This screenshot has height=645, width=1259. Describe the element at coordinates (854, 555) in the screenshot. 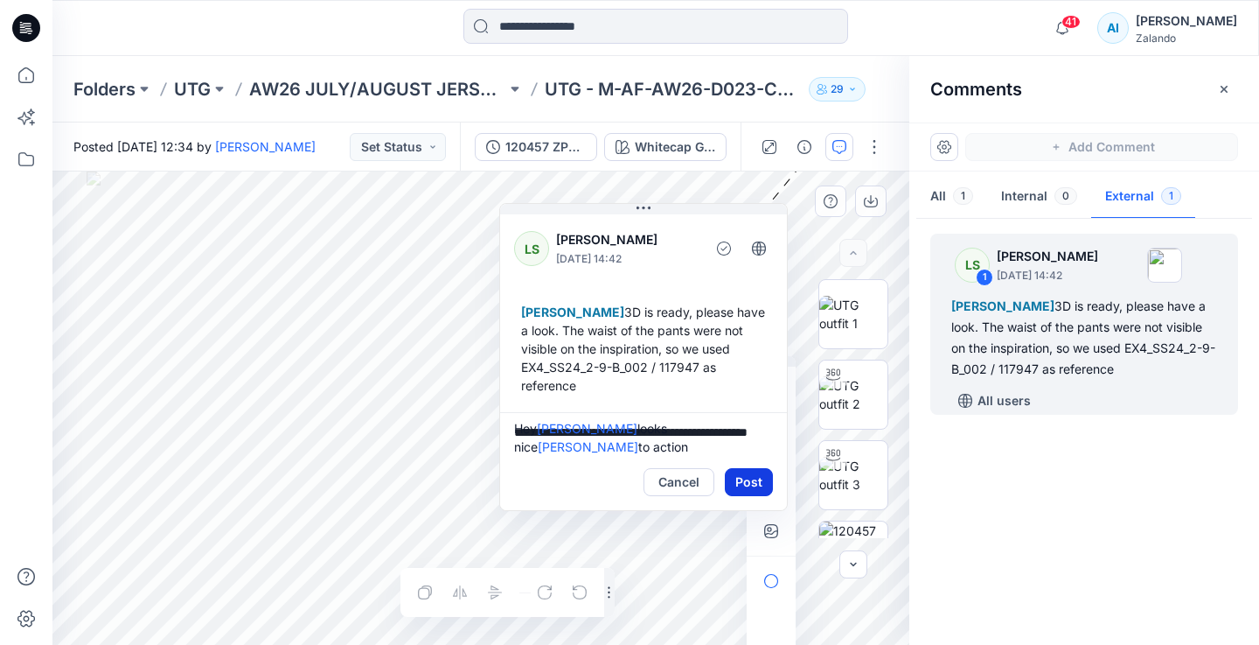

I see `img: 120457 ZPL SET DEV KM_Whitecap Gray_Workmanship illustrations - 120457` at that location.